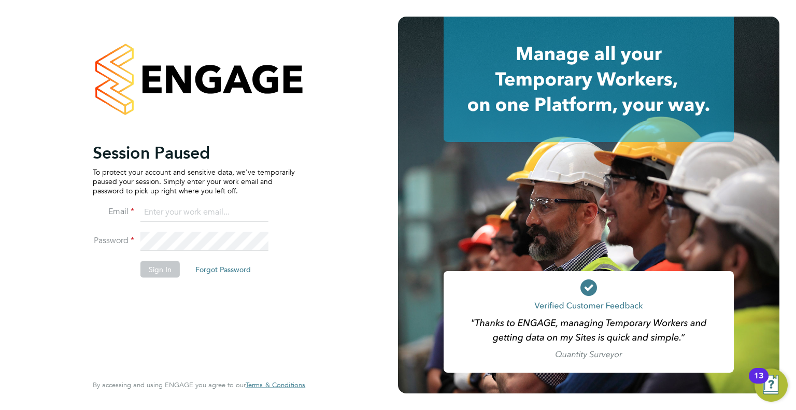 This screenshot has height=410, width=796. Describe the element at coordinates (204, 213) in the screenshot. I see `input: Enter your work email...` at that location.